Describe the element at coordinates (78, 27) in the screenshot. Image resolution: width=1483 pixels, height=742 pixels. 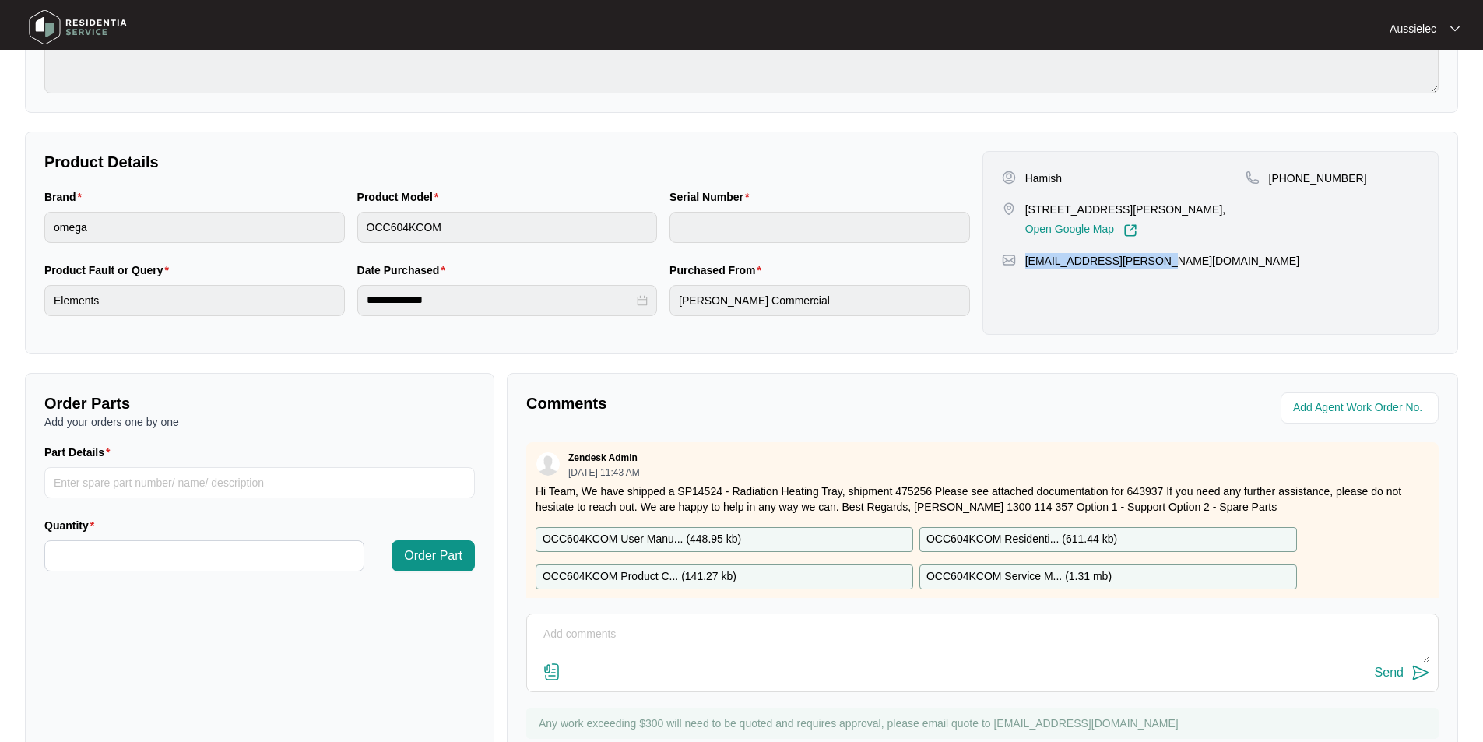
I see `img: residentia service logo` at that location.